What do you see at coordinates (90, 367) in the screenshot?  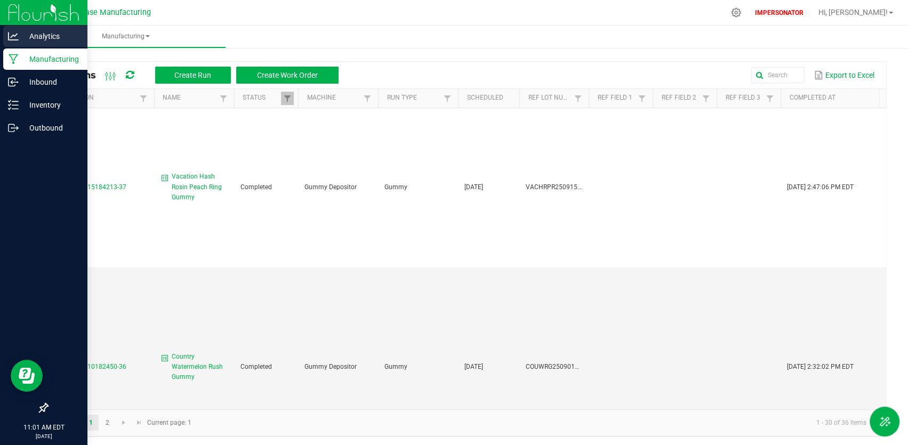 I see `span: MP-20250910182450-36` at bounding box center [90, 367].